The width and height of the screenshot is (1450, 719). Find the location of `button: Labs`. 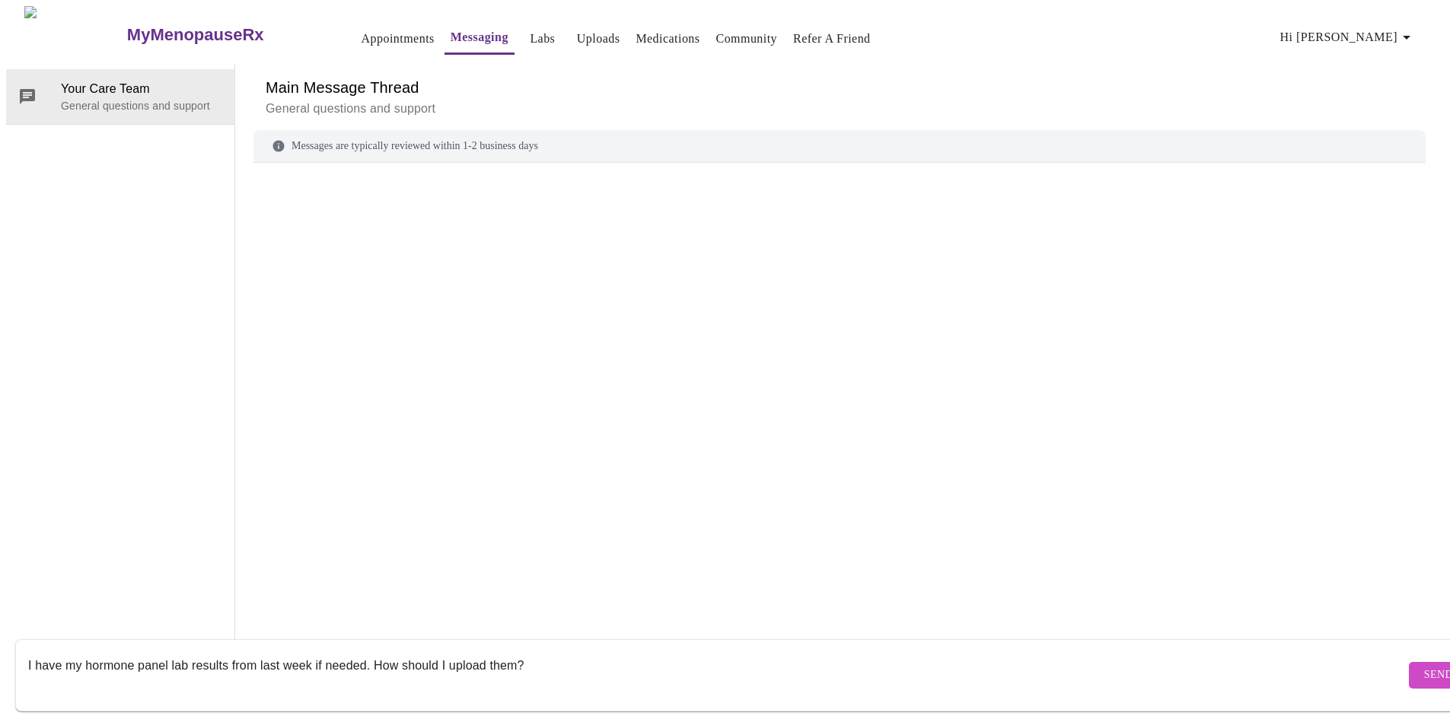

button: Labs is located at coordinates (543, 39).